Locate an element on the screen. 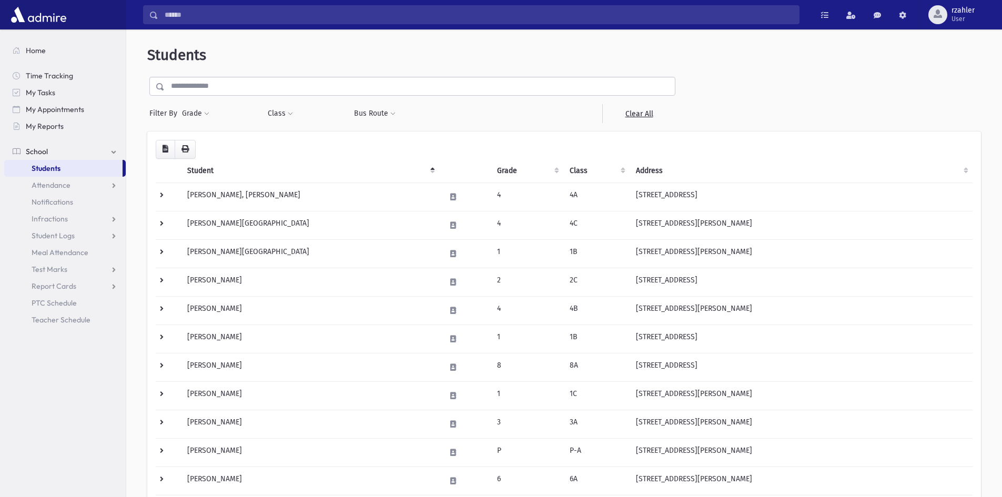 The height and width of the screenshot is (497, 1002). a: Infractions is located at coordinates (65, 219).